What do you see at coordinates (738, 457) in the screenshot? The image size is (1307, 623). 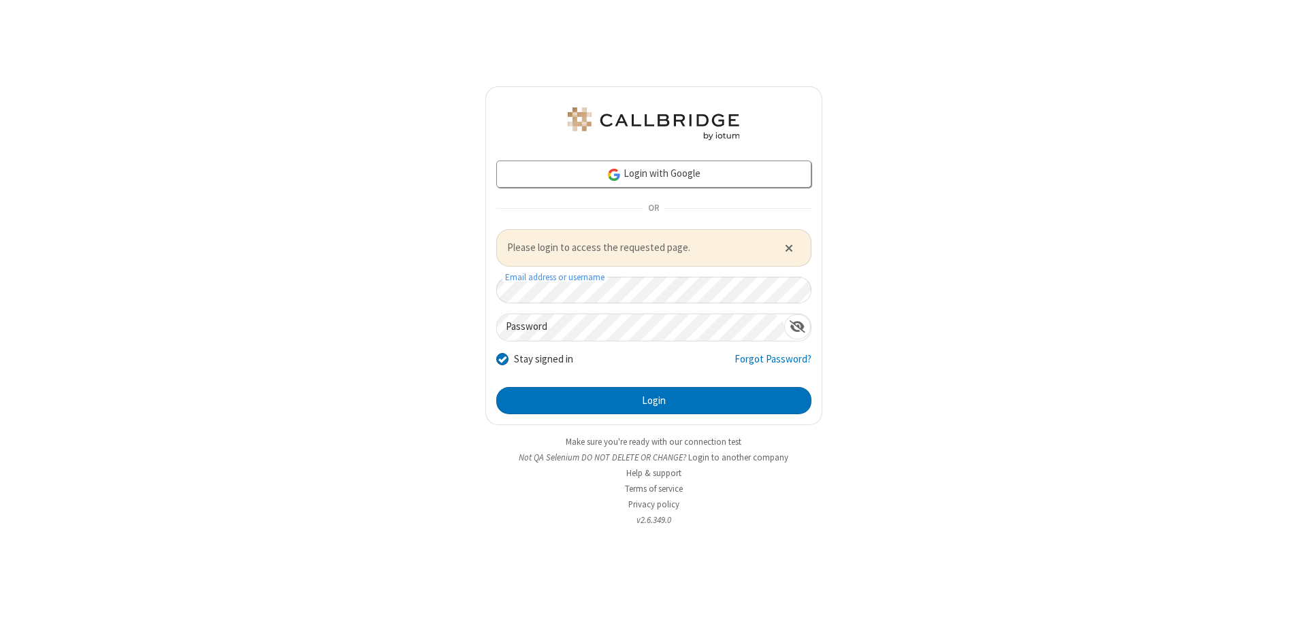 I see `button: Login to another company` at bounding box center [738, 457].